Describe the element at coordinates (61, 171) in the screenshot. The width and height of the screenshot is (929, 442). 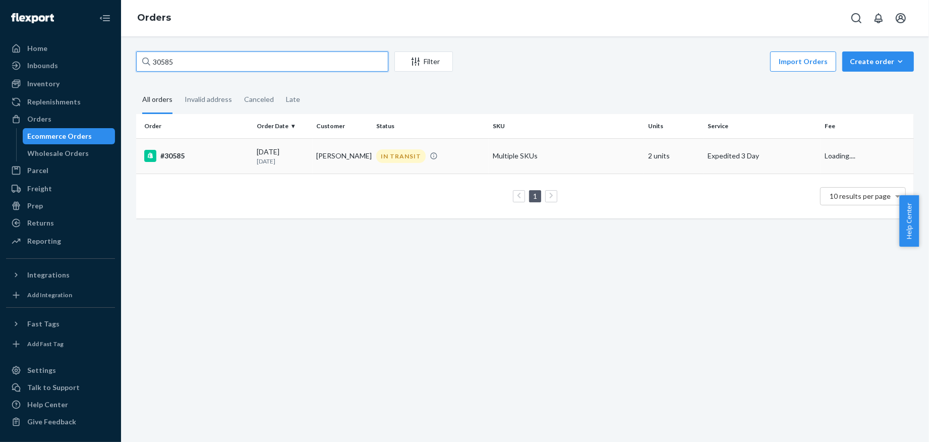
I see `a: Parcel` at that location.